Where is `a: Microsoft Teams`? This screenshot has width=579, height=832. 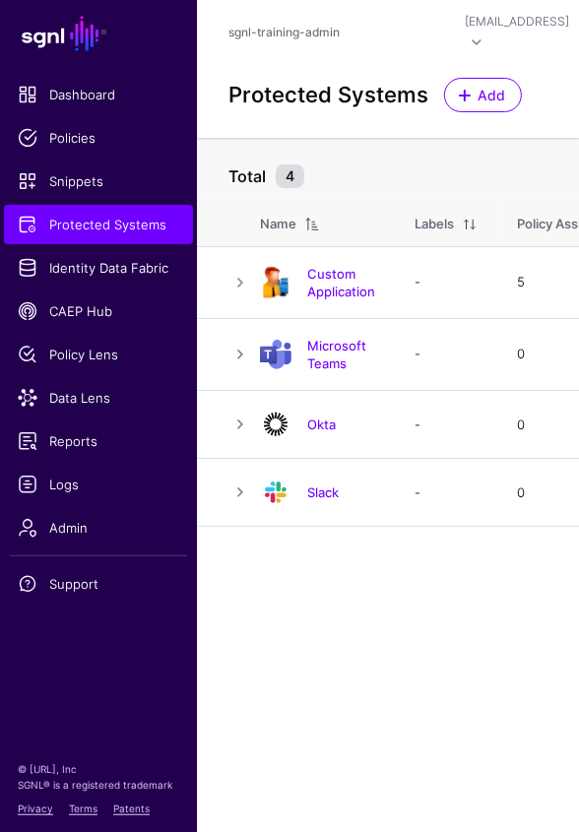 a: Microsoft Teams is located at coordinates (337, 354).